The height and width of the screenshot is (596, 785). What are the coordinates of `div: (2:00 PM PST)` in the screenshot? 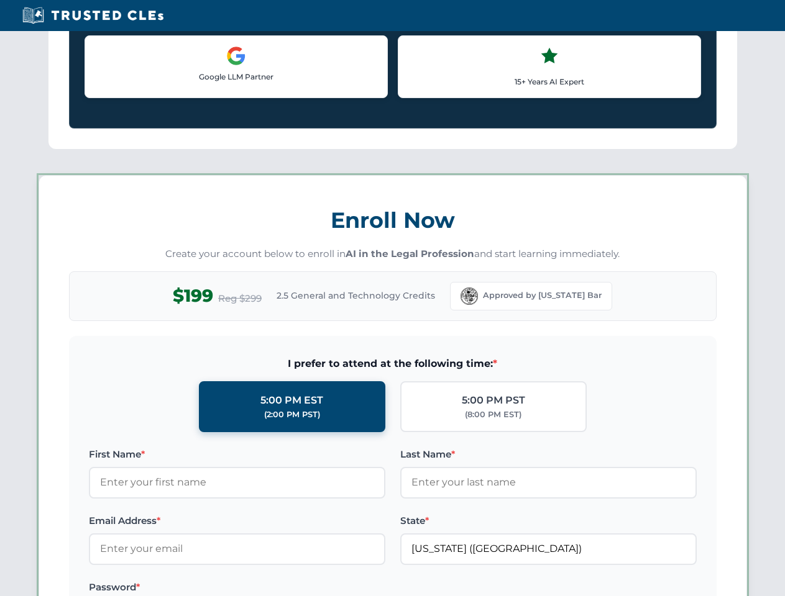 It's located at (292, 415).